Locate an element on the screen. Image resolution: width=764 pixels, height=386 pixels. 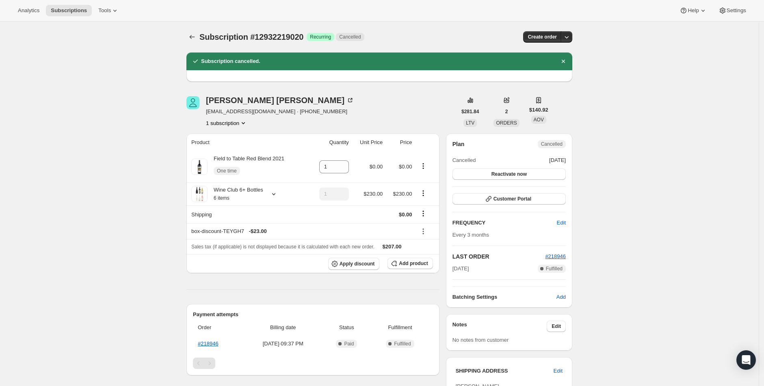
h2: LAST ORDER is located at coordinates (499, 257).